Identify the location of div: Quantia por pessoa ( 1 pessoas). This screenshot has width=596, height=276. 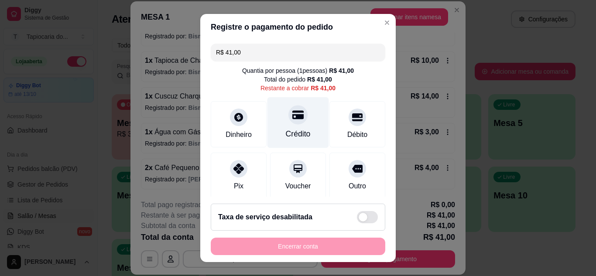
(298, 71).